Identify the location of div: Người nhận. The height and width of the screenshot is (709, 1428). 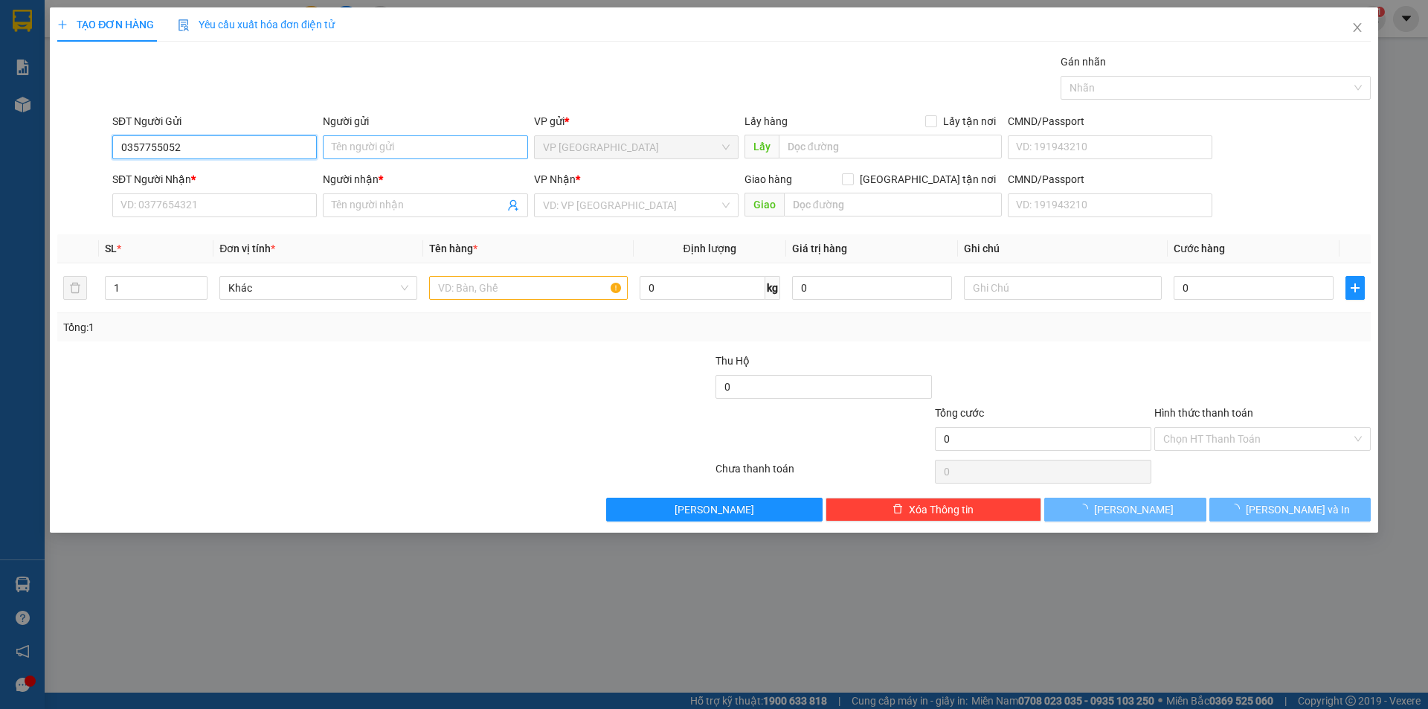
(425, 179).